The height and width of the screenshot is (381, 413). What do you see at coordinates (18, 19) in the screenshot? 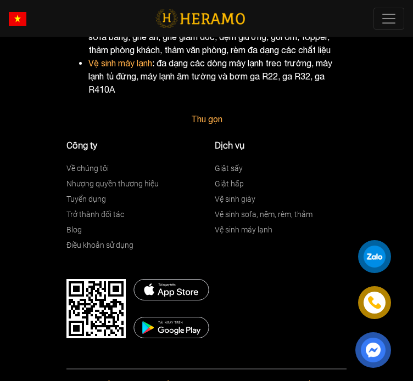
I see `img: vn-flag.png` at bounding box center [18, 19].